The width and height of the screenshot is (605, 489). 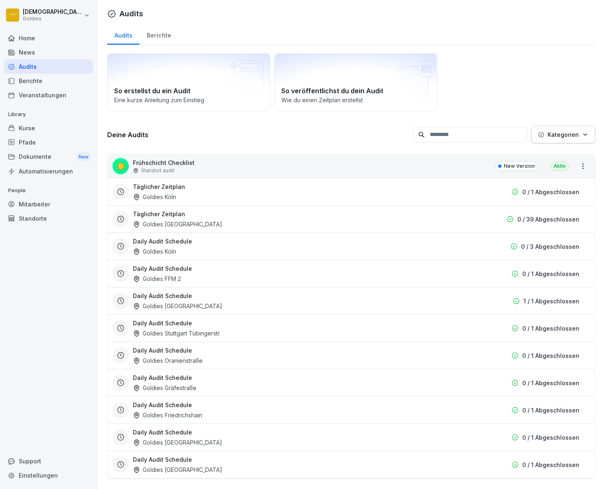 What do you see at coordinates (48, 128) in the screenshot?
I see `a: Kurse` at bounding box center [48, 128].